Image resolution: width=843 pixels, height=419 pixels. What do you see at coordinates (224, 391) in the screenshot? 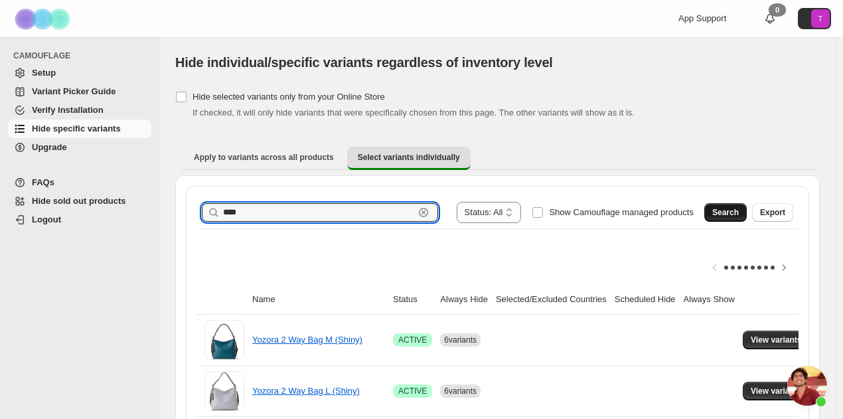
I see `img: Yozora 2 Way Bag L (Shiny)` at bounding box center [224, 391].